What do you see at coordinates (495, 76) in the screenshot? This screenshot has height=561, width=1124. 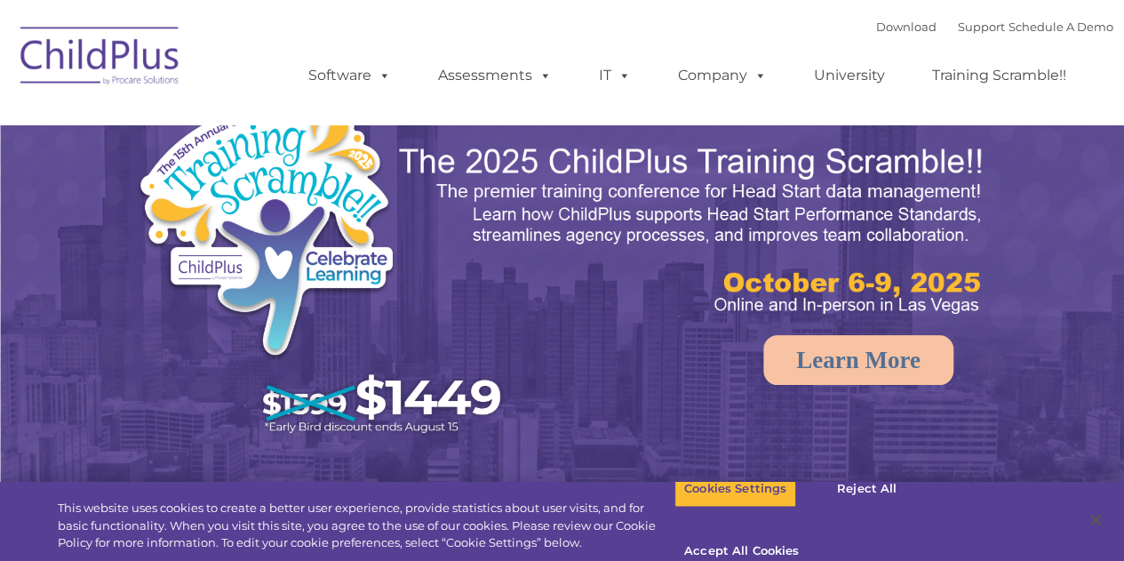 I see `a: Assessments` at bounding box center [495, 76].